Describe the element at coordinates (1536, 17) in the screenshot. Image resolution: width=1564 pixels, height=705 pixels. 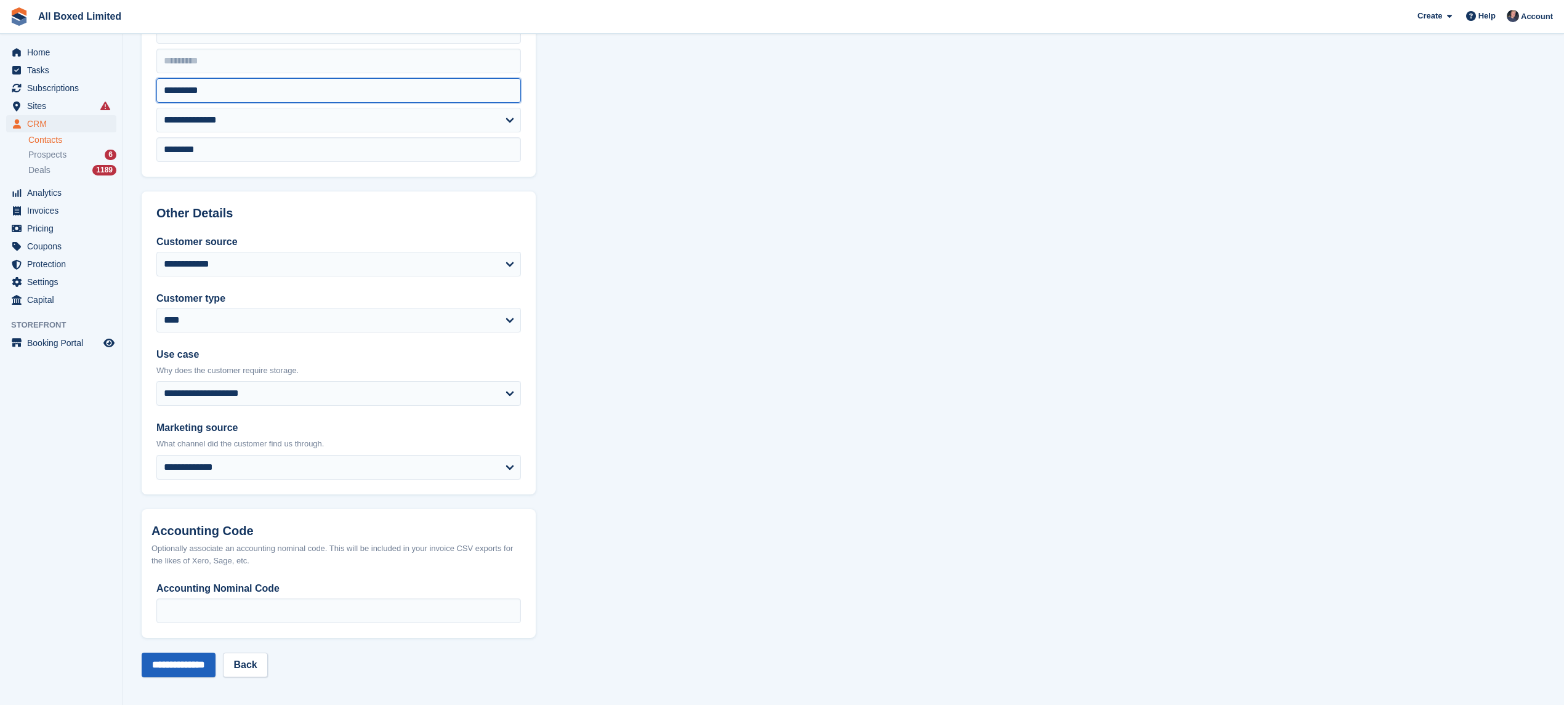
I see `span: Account` at that location.